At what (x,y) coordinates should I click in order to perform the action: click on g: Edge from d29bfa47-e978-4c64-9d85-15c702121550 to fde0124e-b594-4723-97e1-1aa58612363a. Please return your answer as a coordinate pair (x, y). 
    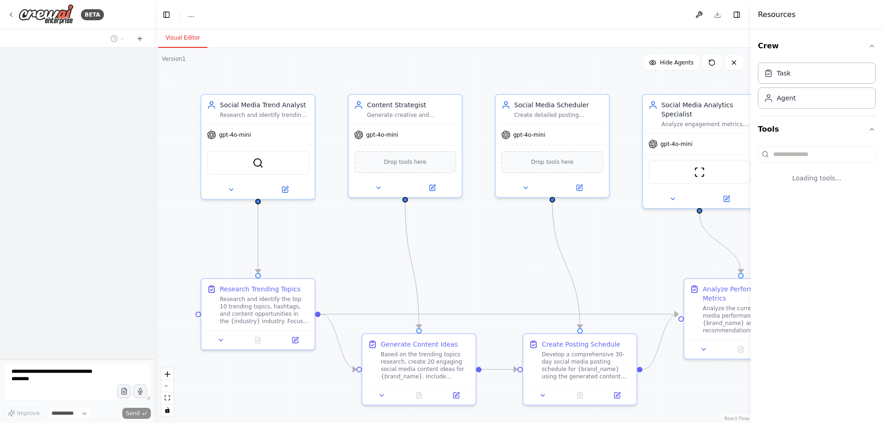
    Looking at the image, I should click on (661, 342).